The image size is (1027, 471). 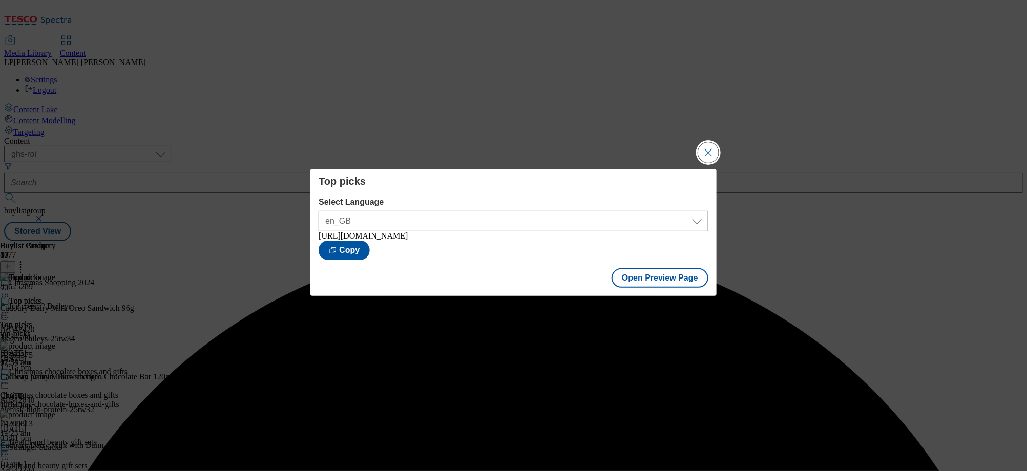 What do you see at coordinates (513, 233) in the screenshot?
I see `div: Modal` at bounding box center [513, 233].